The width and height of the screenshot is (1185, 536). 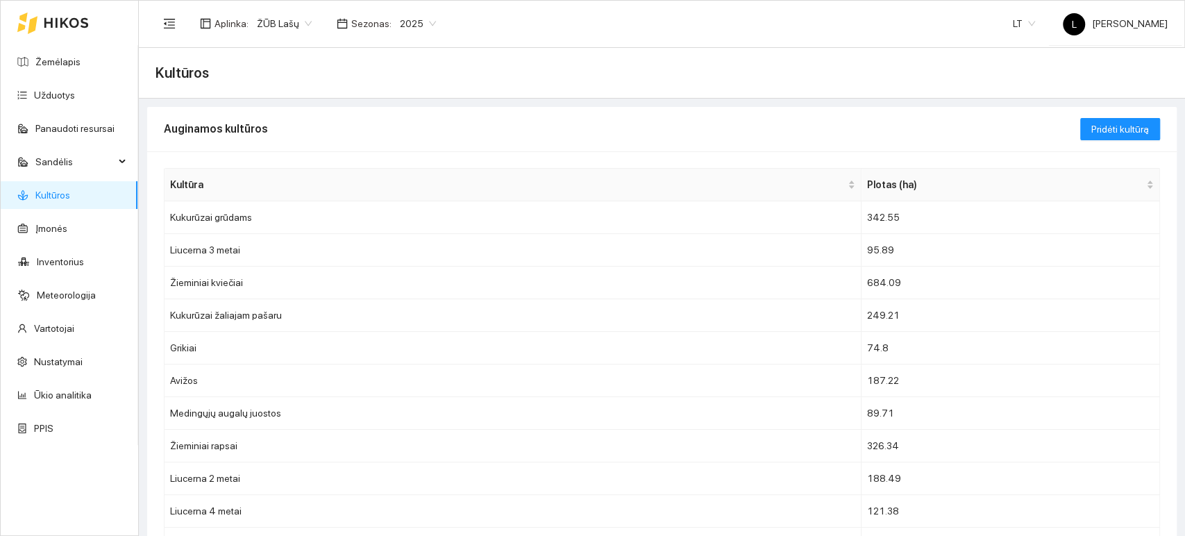 What do you see at coordinates (418, 24) in the screenshot?
I see `span: 2025` at bounding box center [418, 24].